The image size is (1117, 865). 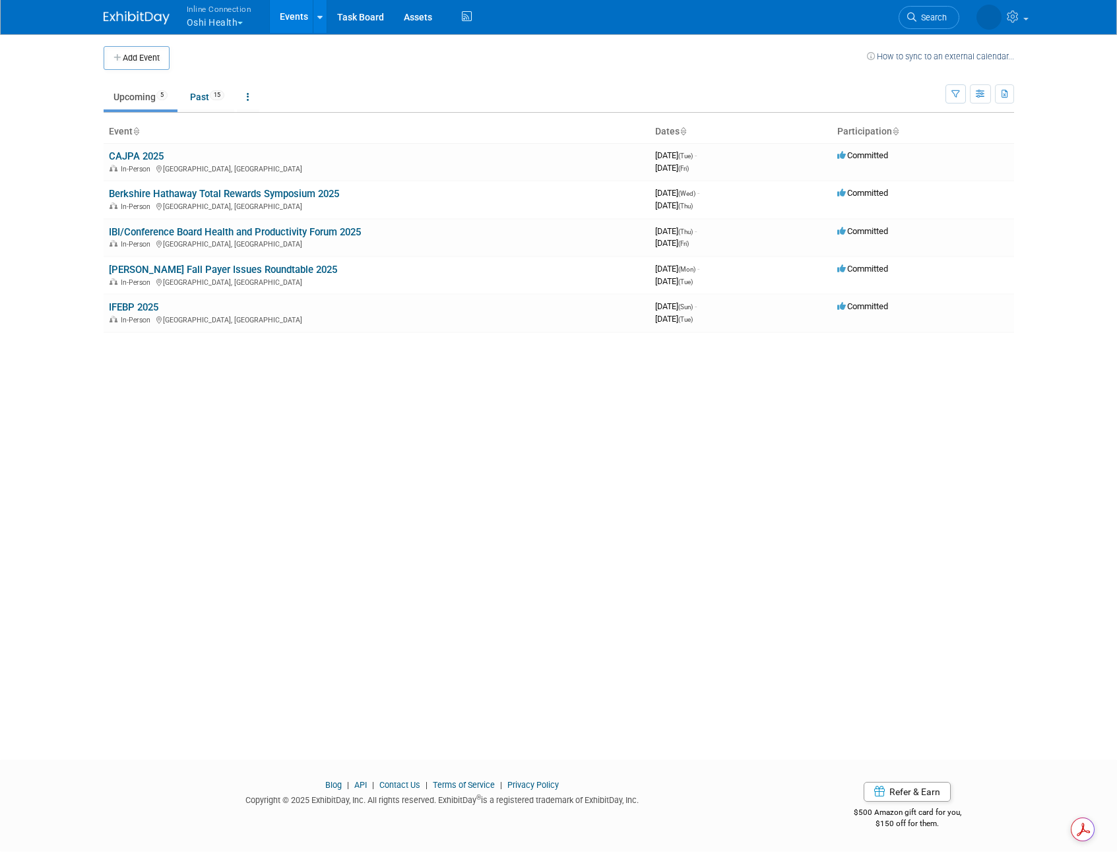 I want to click on a: IBI/Conference Board Health and Productivity Forum 2025, so click(x=235, y=232).